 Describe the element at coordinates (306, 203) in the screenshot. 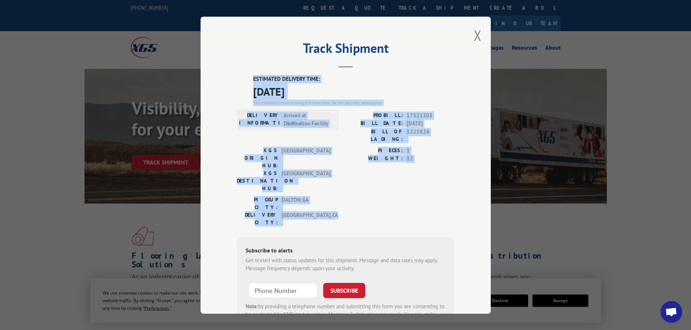

I see `span: DALTON , GA` at that location.